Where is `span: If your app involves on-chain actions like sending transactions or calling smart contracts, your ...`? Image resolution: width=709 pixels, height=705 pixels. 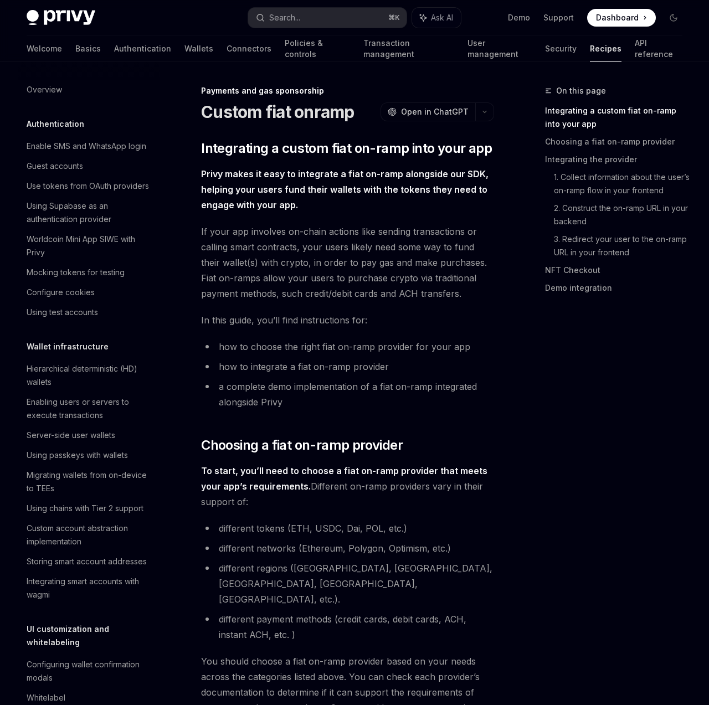 span: If your app involves on-chain actions like sending transactions or calling smart contracts, your ... is located at coordinates (347, 262).